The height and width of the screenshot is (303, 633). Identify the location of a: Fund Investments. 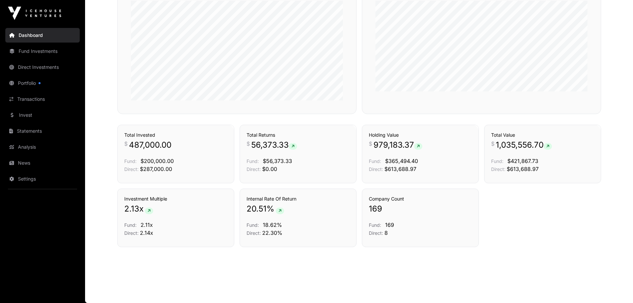
(43, 51).